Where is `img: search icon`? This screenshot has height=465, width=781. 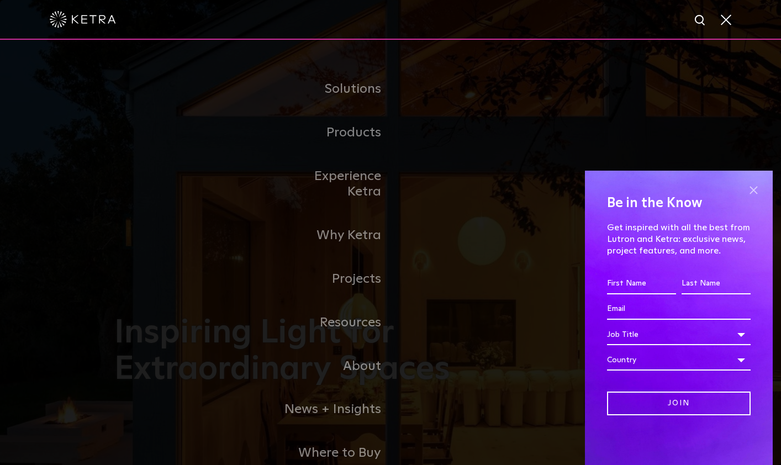
img: search icon is located at coordinates (701, 20).